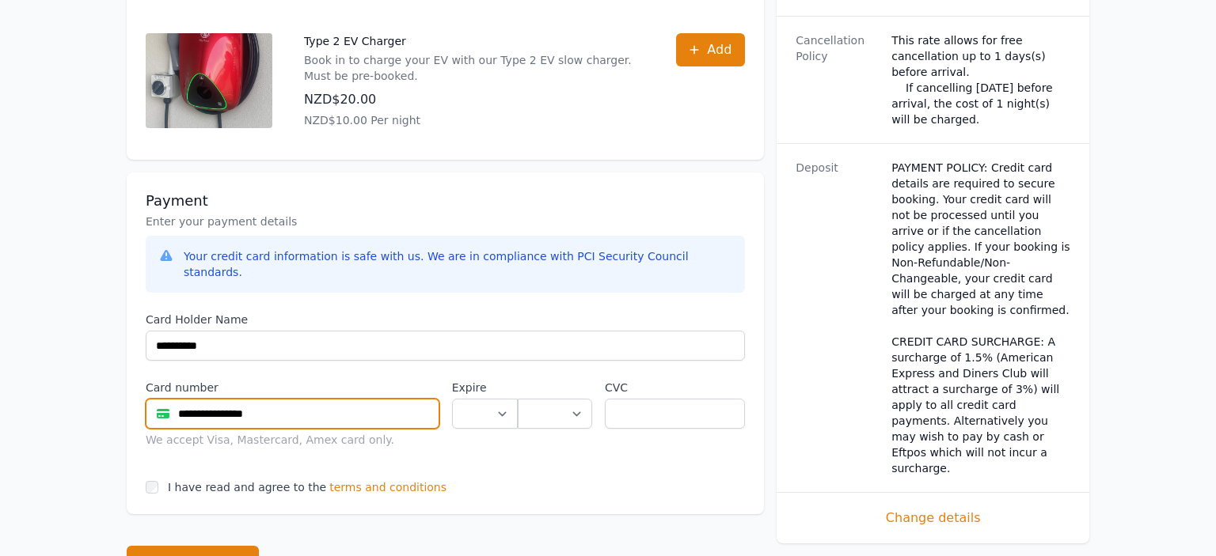 Image resolution: width=1216 pixels, height=556 pixels. I want to click on img: Type 2 EV Charger, so click(209, 81).